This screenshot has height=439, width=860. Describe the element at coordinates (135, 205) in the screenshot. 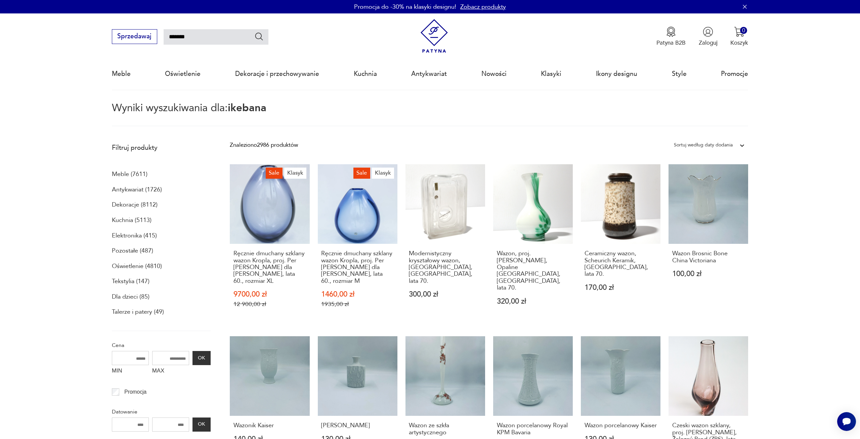

I see `p: Dekoracje (8112)` at that location.